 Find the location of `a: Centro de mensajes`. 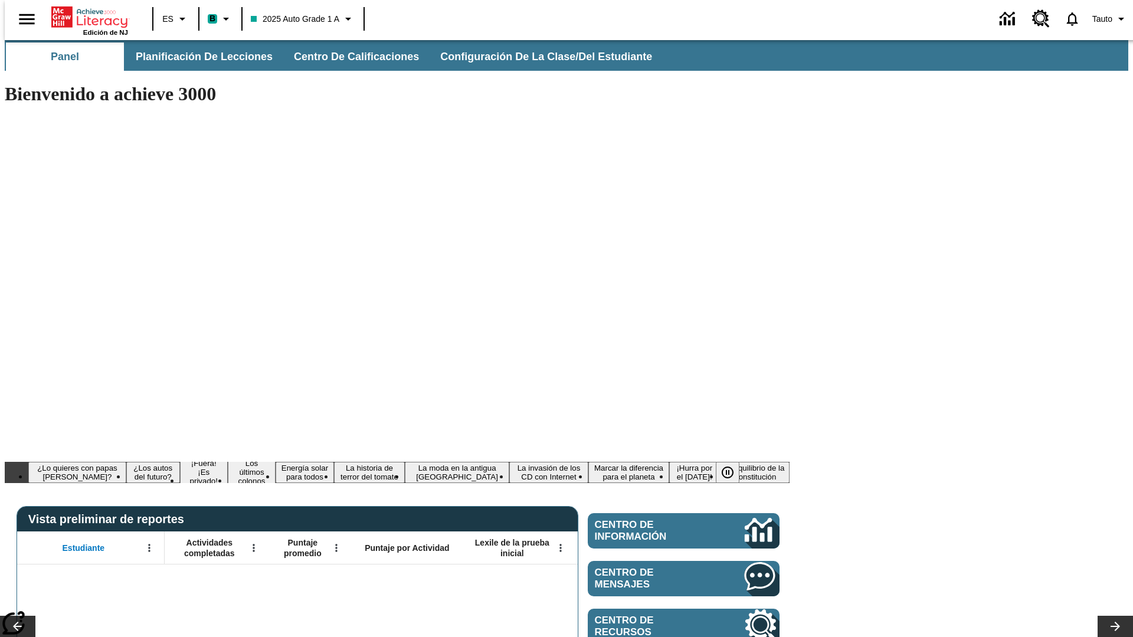

a: Centro de mensajes is located at coordinates (683, 579).